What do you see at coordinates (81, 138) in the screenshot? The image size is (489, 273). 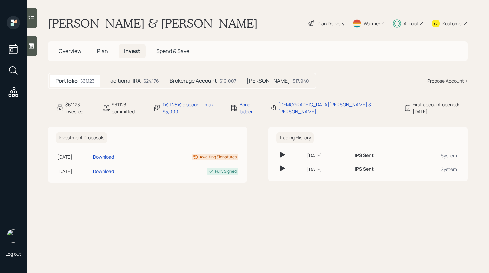 I see `h6: Investment Proposals` at bounding box center [81, 138].